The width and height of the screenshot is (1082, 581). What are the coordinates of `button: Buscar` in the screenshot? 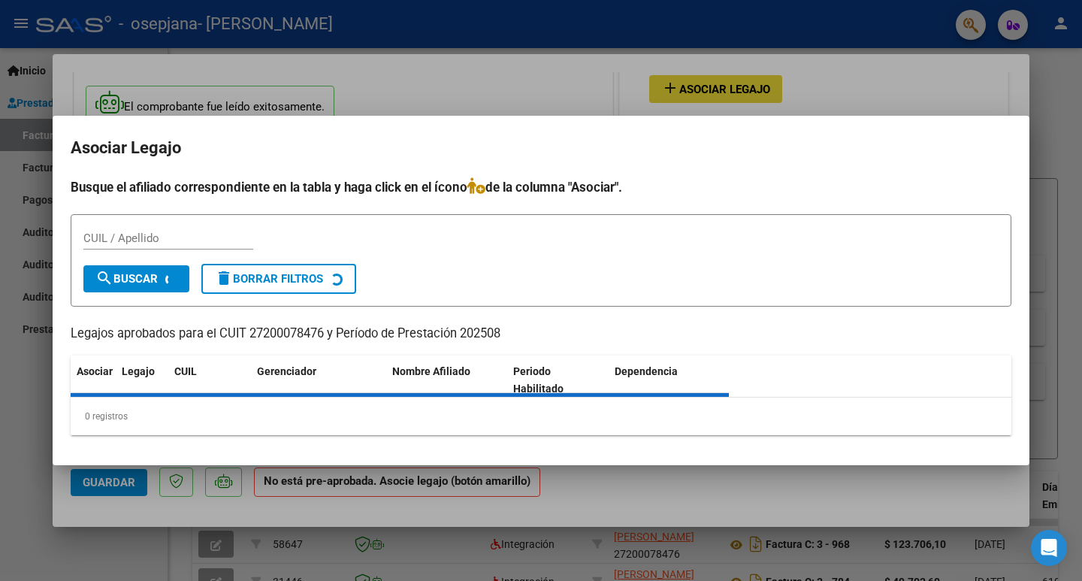 It's located at (136, 279).